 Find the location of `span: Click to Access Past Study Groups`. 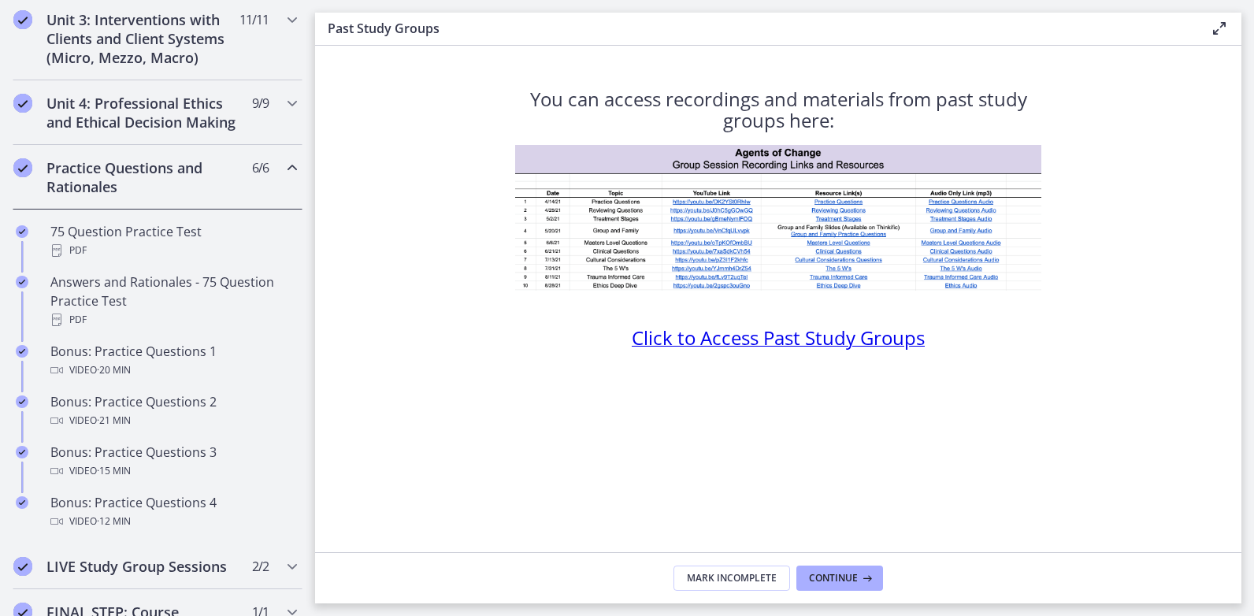

span: Click to Access Past Study Groups is located at coordinates (778, 337).